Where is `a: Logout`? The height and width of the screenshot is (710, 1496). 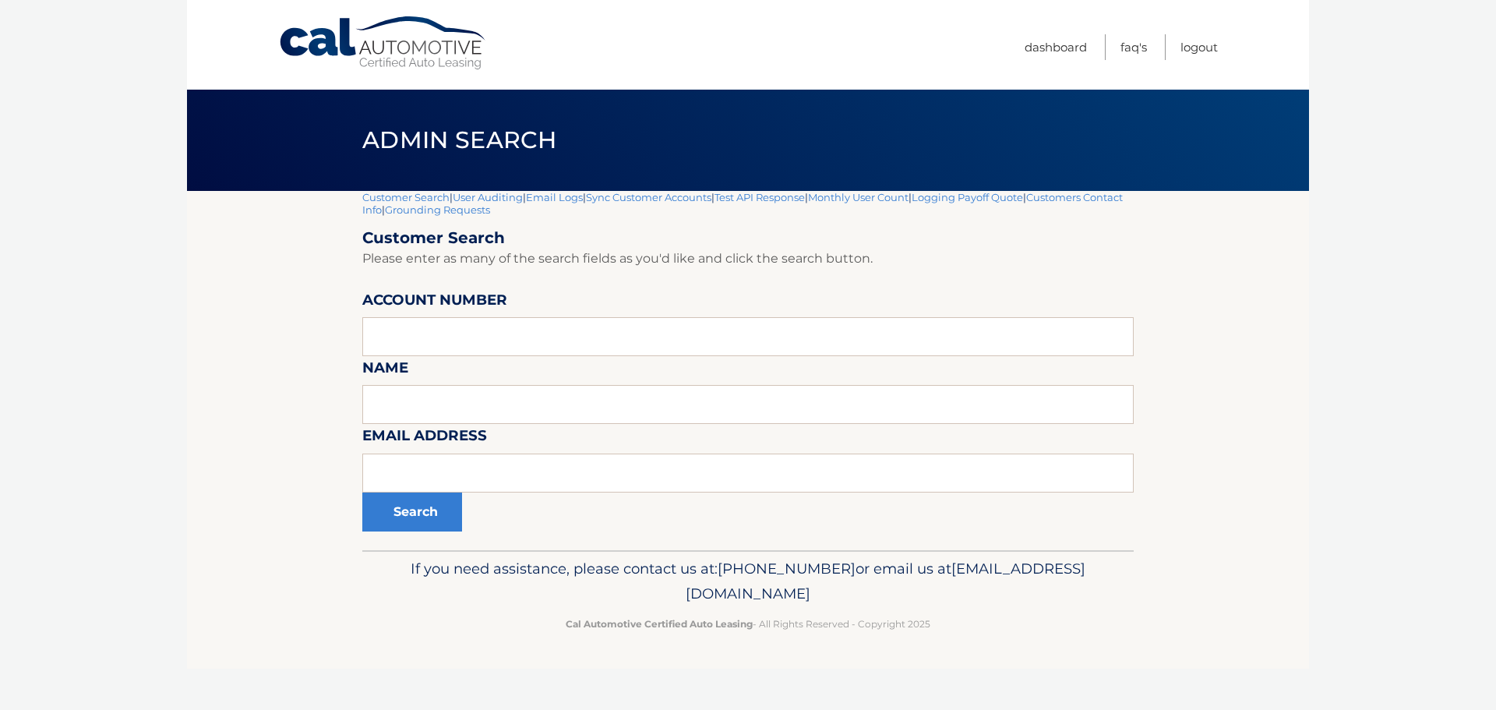
a: Logout is located at coordinates (1199, 47).